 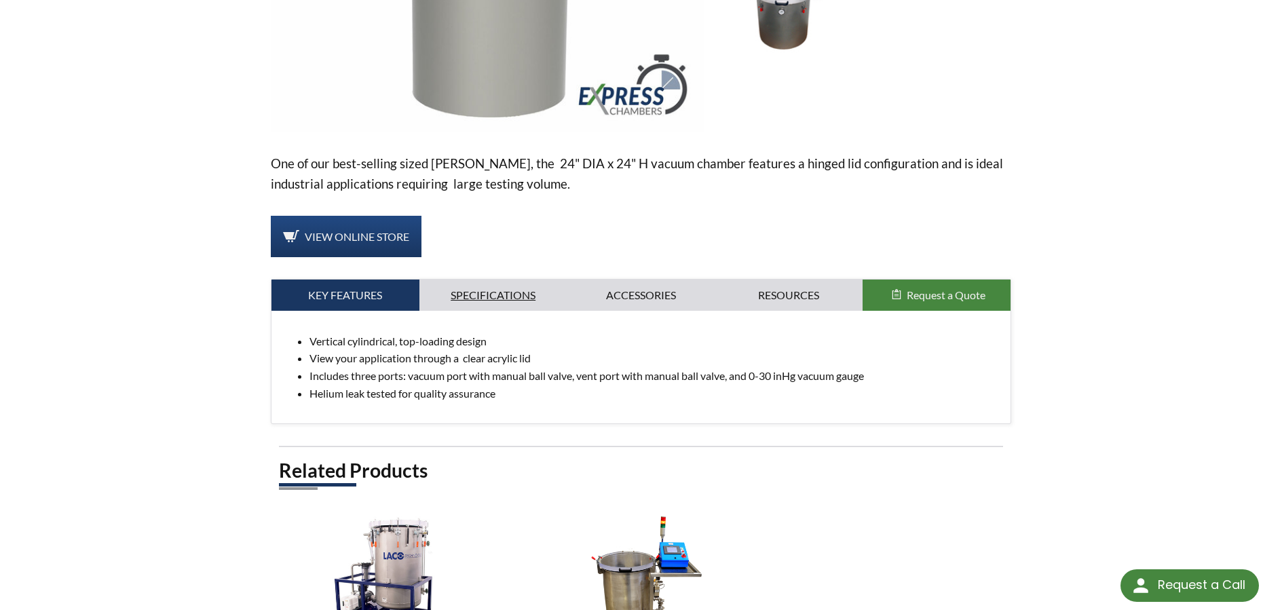 I want to click on a: Resources, so click(x=789, y=295).